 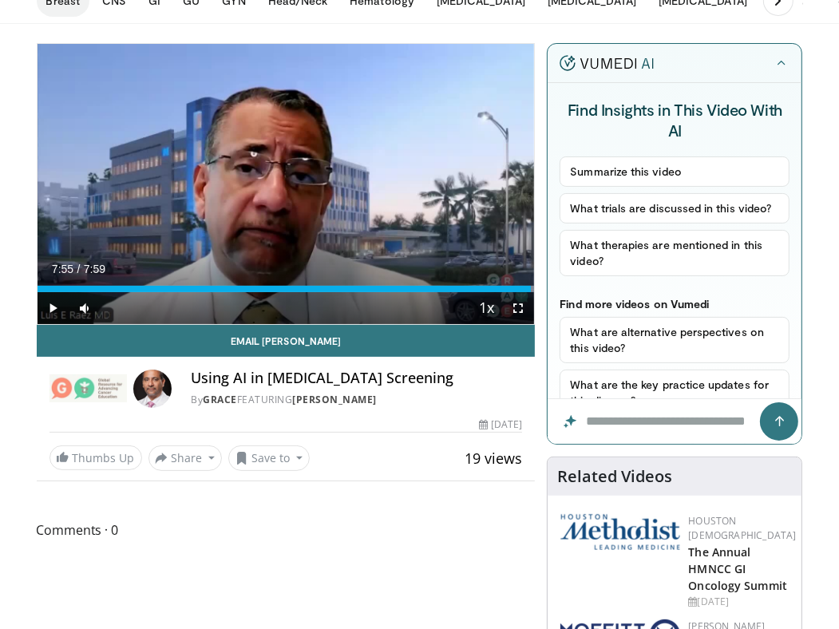 I want to click on video-js: Video Player, so click(x=286, y=184).